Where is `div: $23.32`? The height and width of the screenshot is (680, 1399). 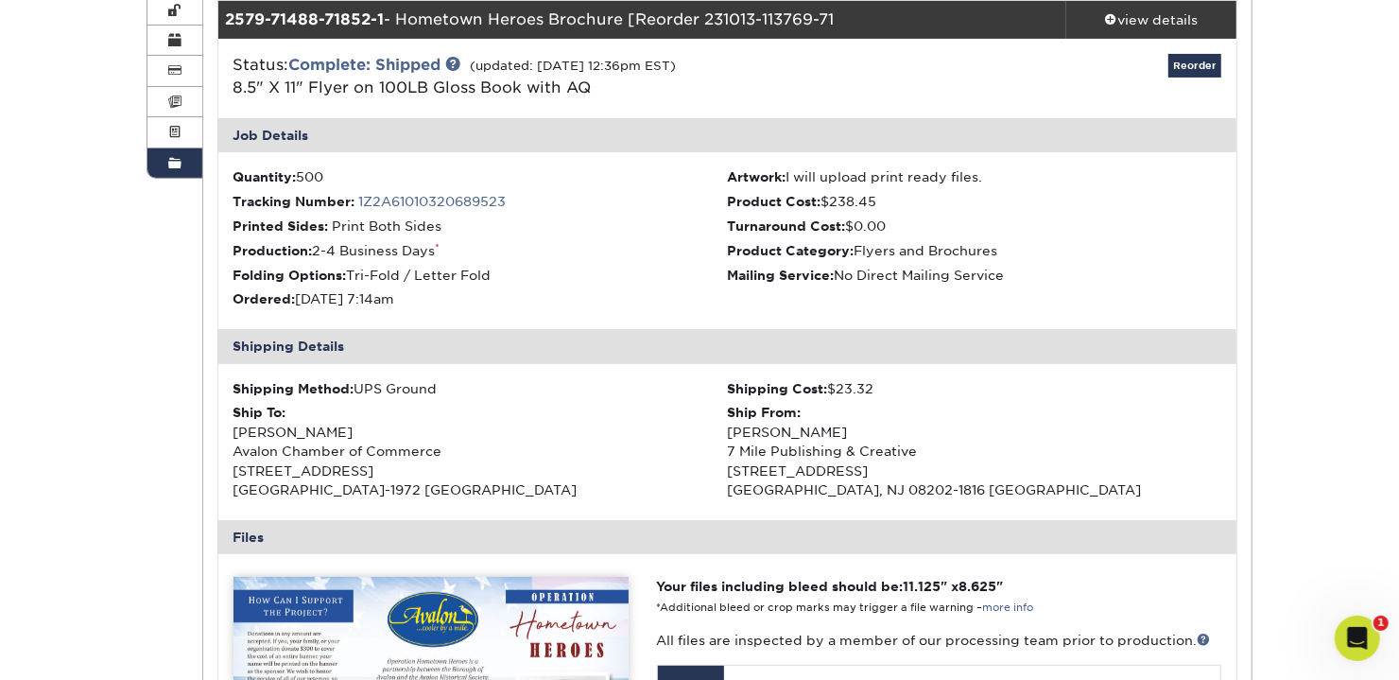
div: $23.32 is located at coordinates (974, 389).